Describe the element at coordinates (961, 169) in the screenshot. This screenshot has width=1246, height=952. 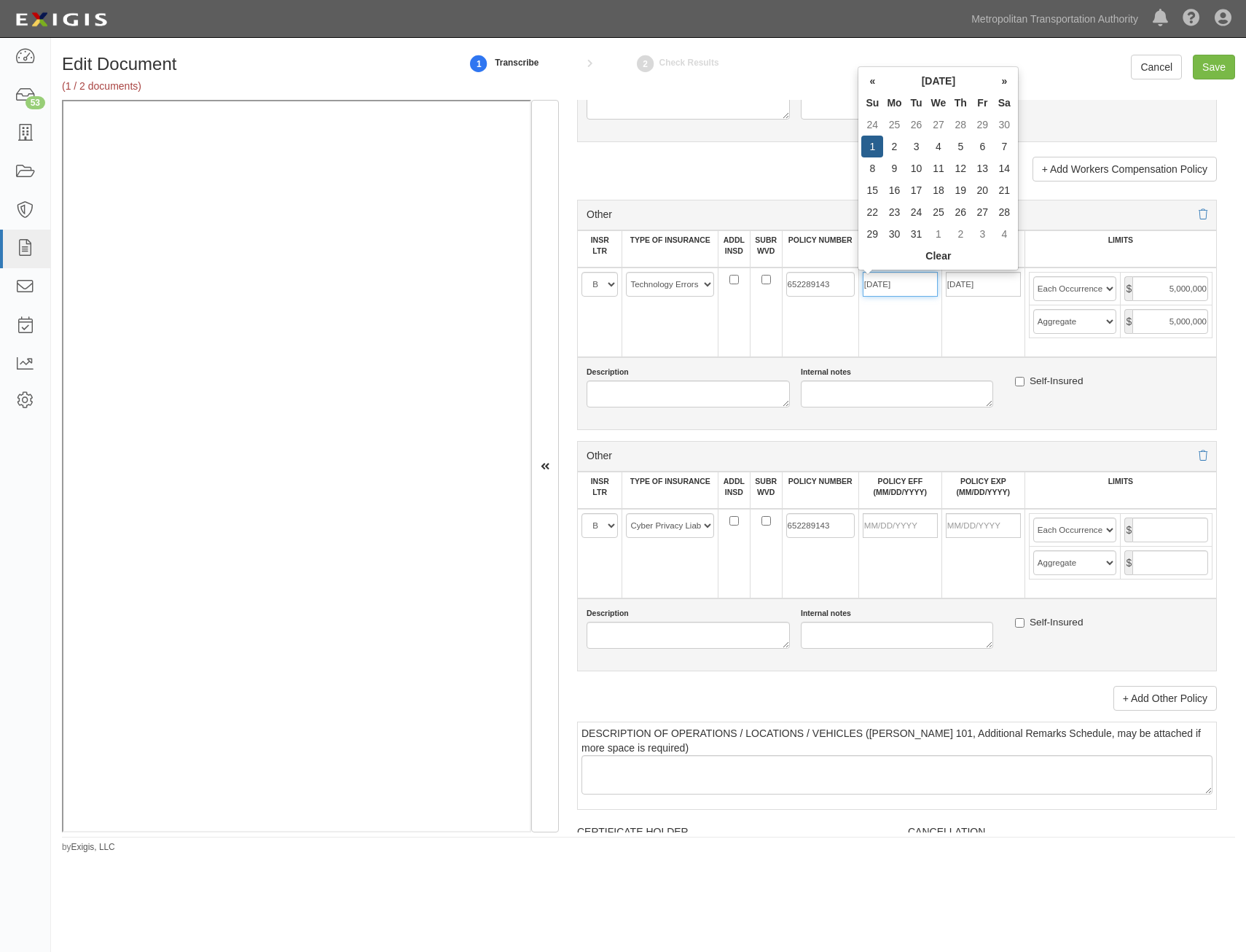
I see `td: 12` at that location.